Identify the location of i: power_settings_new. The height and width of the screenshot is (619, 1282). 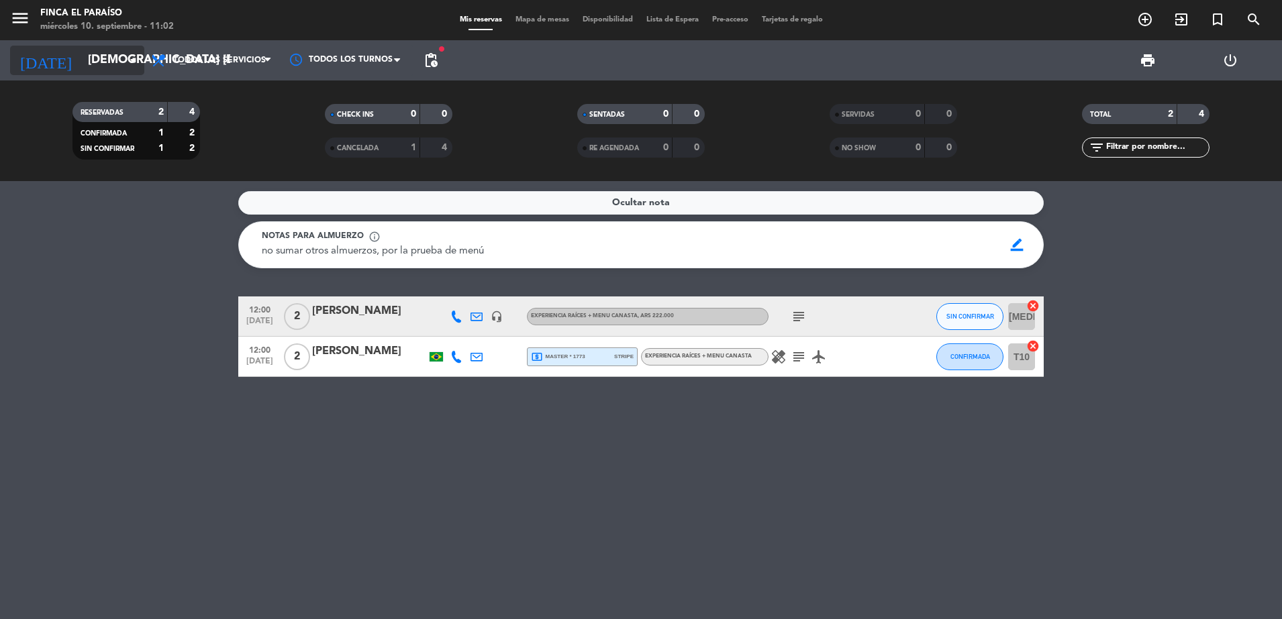
(1230, 60).